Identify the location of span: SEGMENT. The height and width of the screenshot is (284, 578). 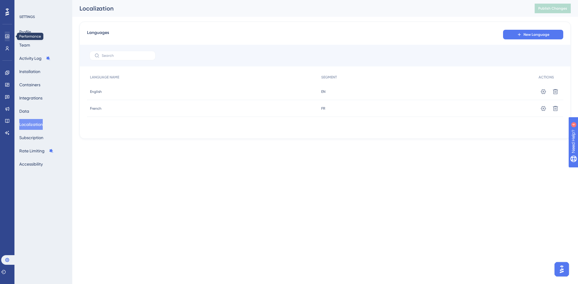
(329, 77).